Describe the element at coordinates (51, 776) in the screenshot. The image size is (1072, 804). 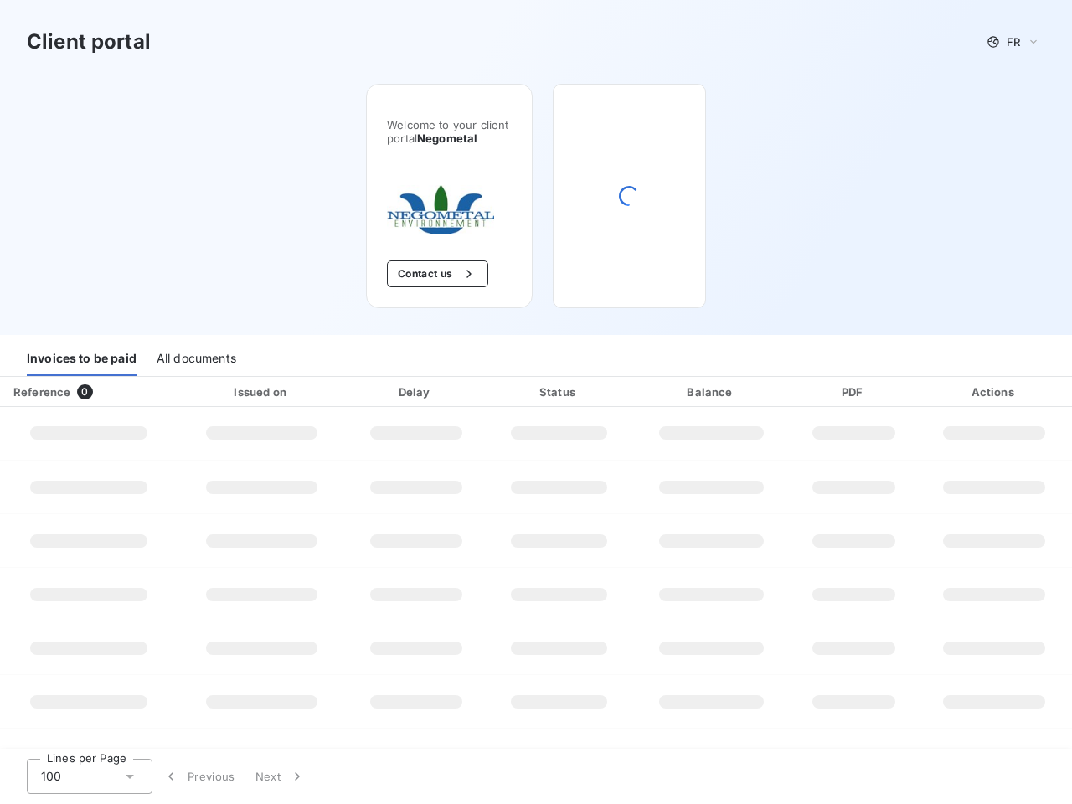
I see `span: 100` at that location.